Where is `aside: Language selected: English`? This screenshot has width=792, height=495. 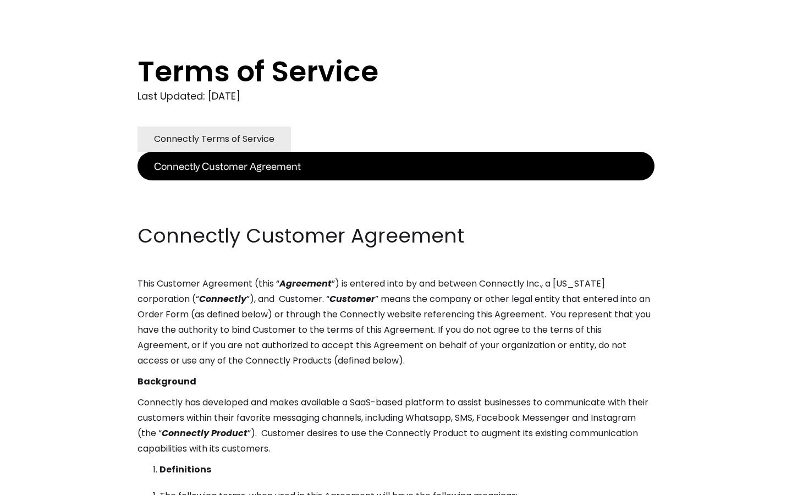
aside: Language selected: English is located at coordinates (39, 483).